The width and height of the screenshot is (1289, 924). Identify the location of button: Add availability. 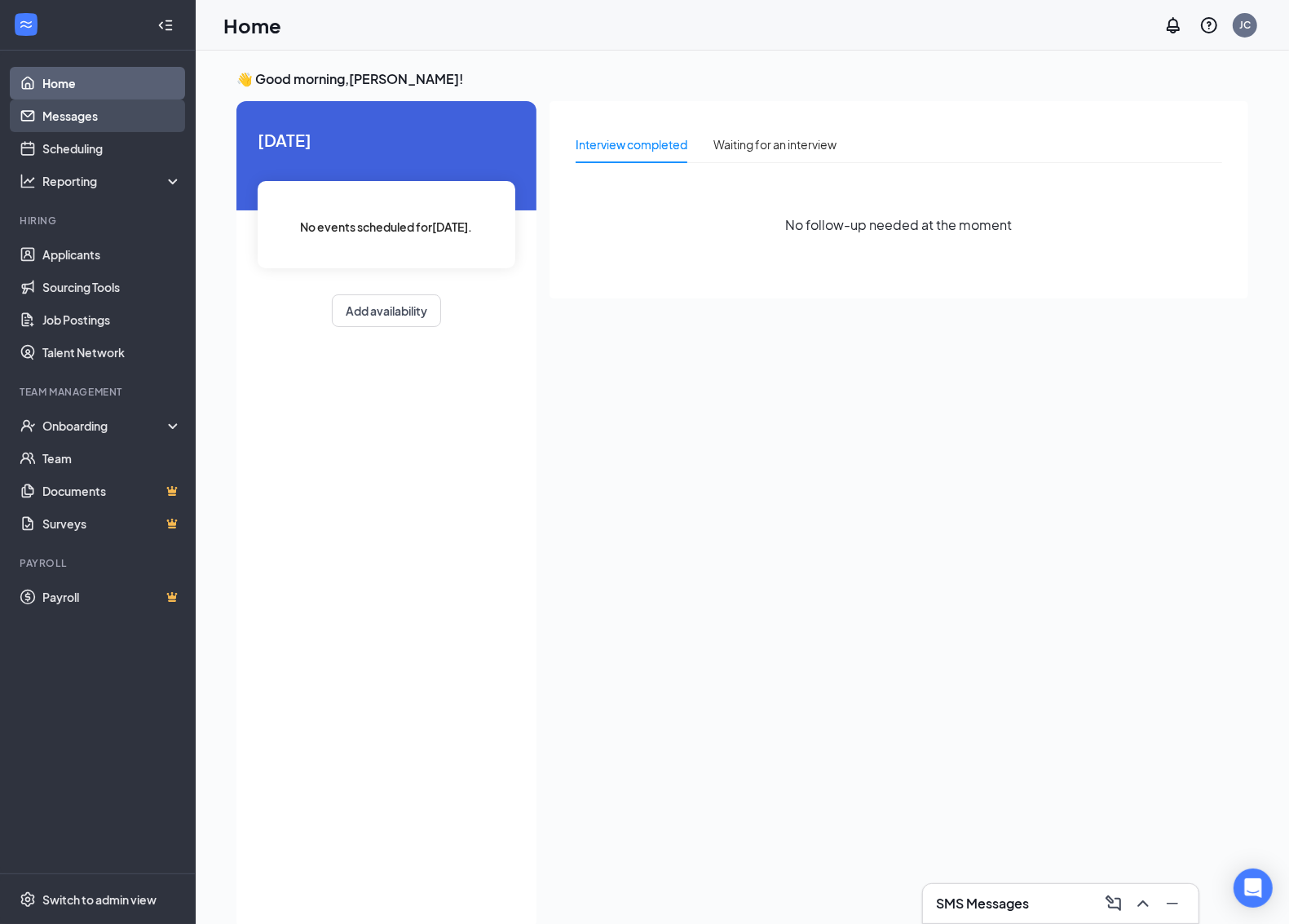
(386, 311).